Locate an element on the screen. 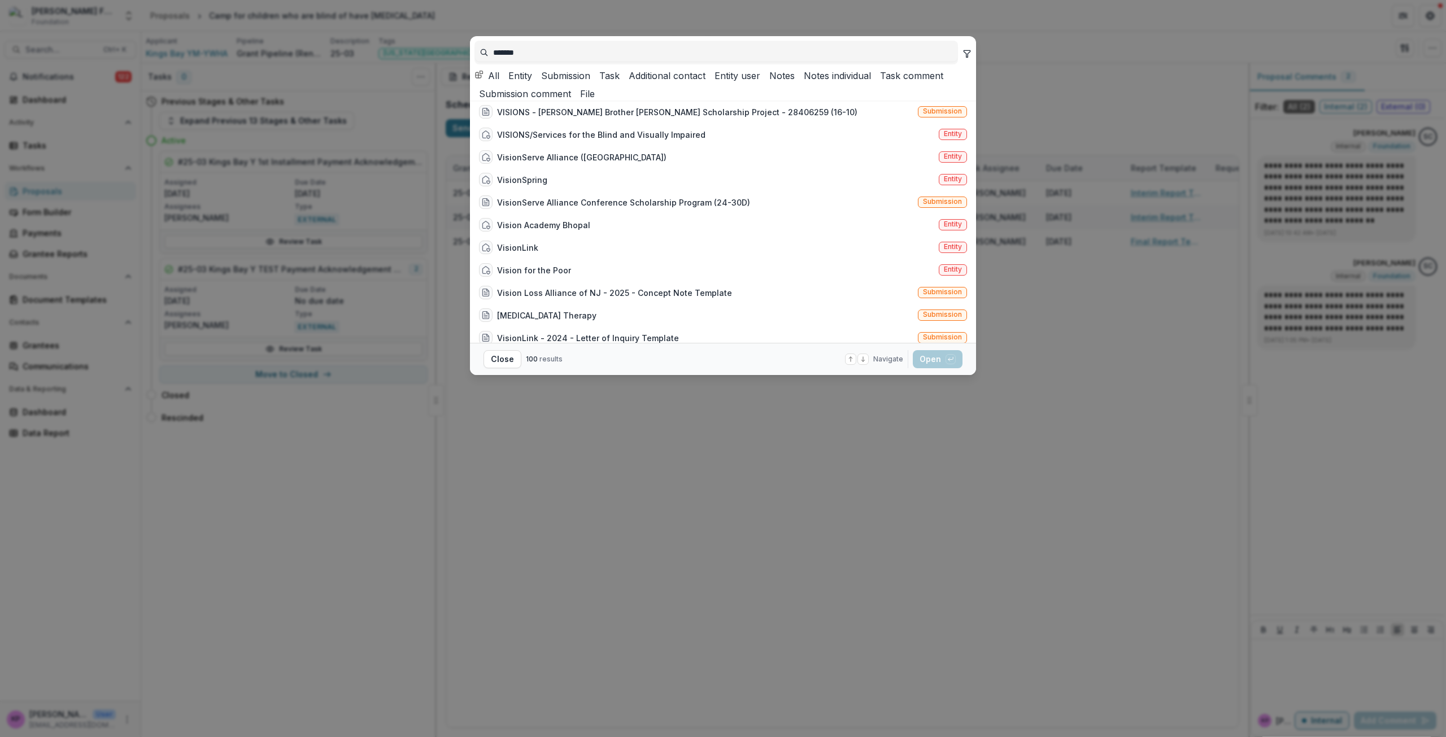 Image resolution: width=1446 pixels, height=737 pixels. span: results is located at coordinates (551, 359).